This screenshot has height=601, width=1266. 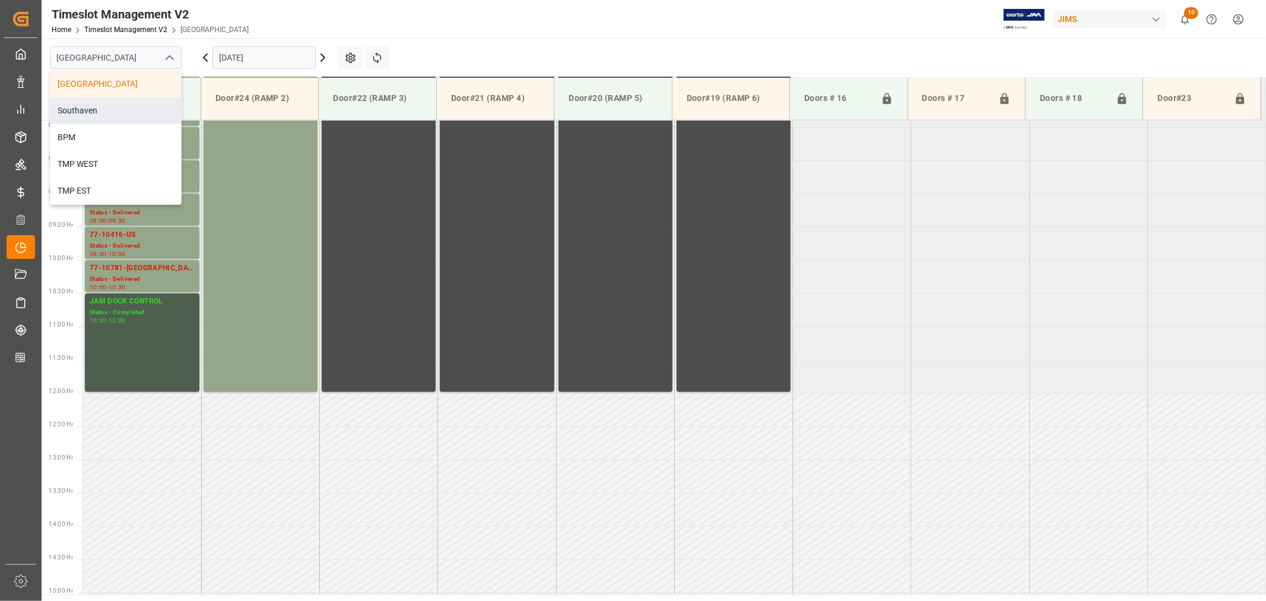 I want to click on button: close menu, so click(x=169, y=58).